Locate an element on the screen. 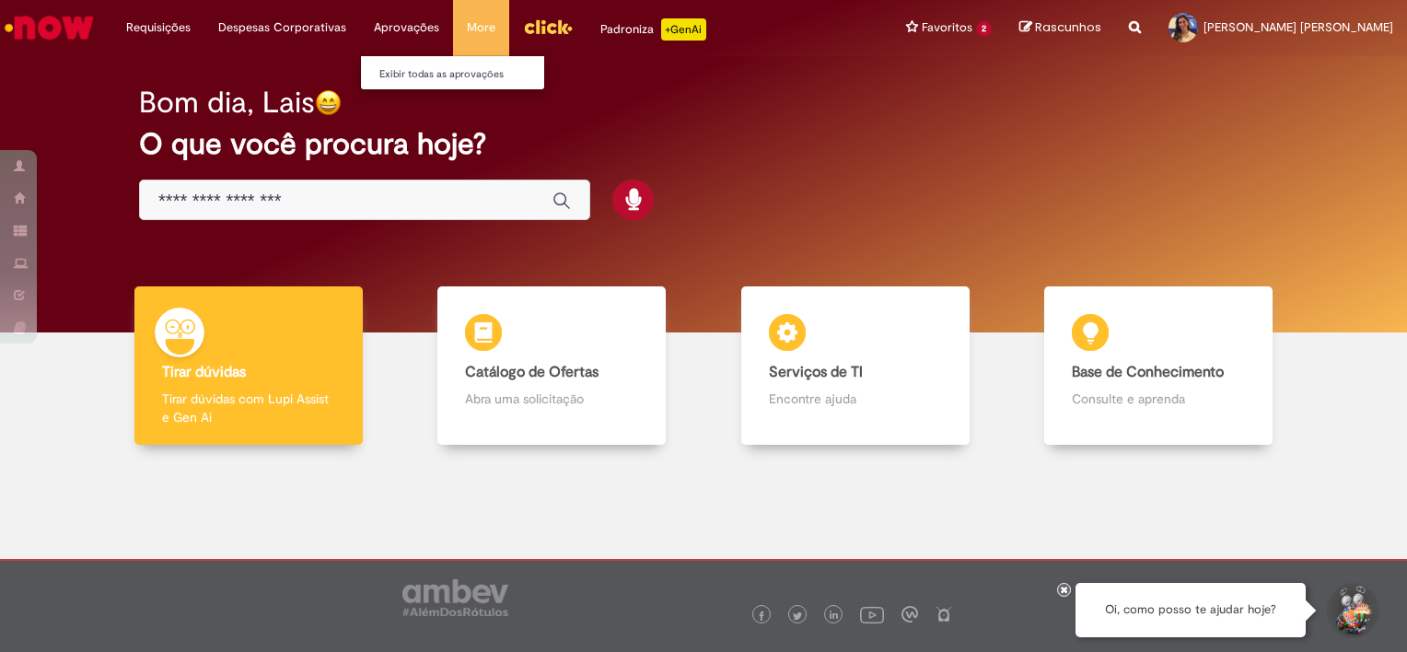  span: Aprovações is located at coordinates (406, 28).